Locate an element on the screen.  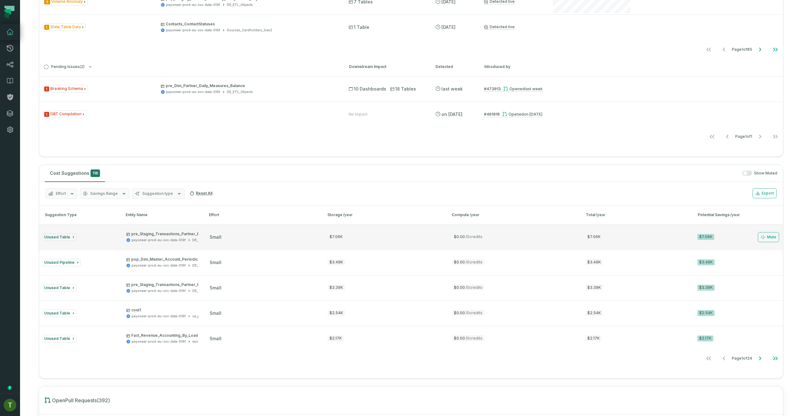
div: Opened is located at coordinates (523, 89).